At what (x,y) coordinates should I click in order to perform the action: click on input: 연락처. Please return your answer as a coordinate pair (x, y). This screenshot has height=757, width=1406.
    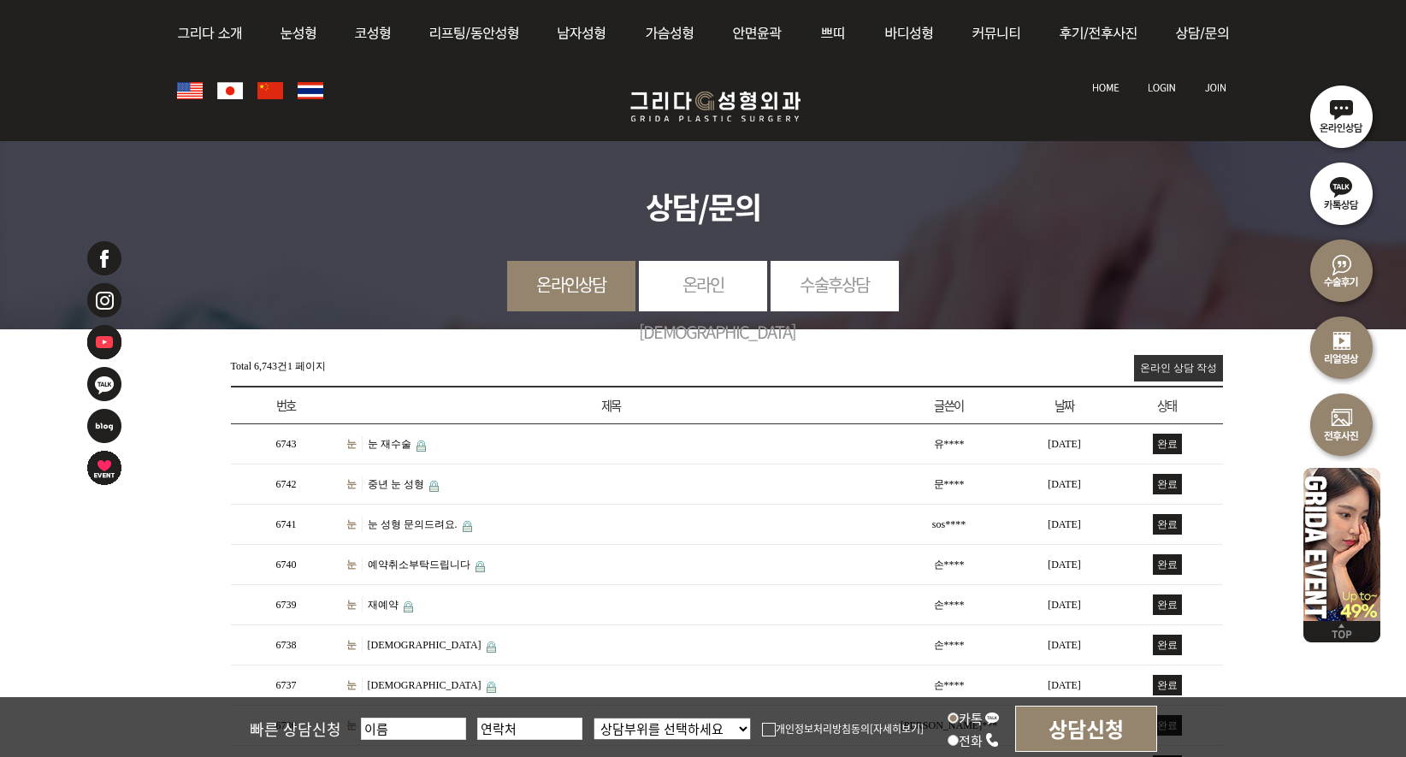
    Looking at the image, I should click on (529, 729).